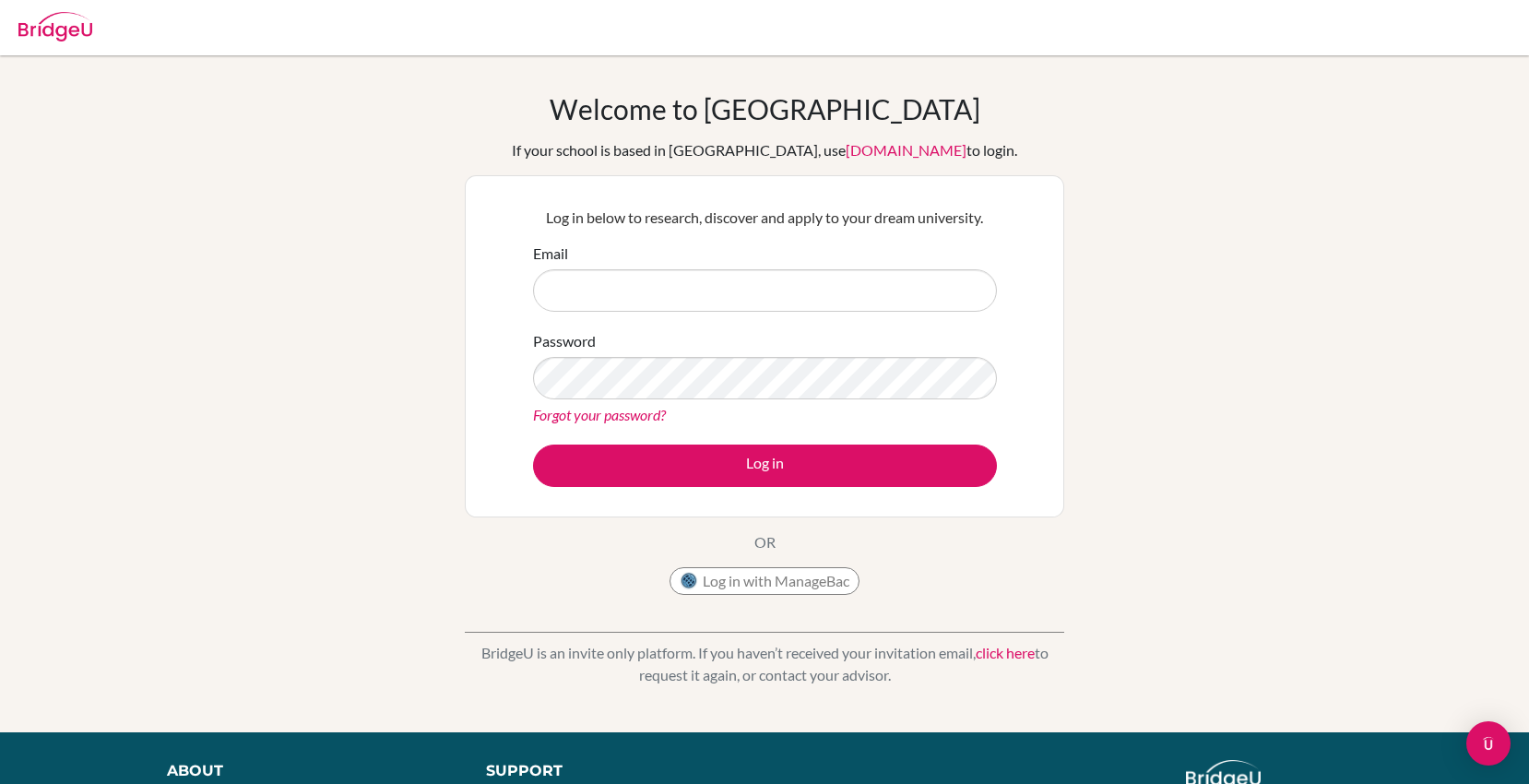 Image resolution: width=1529 pixels, height=784 pixels. Describe the element at coordinates (56, 26) in the screenshot. I see `img: Bridge-U` at that location.